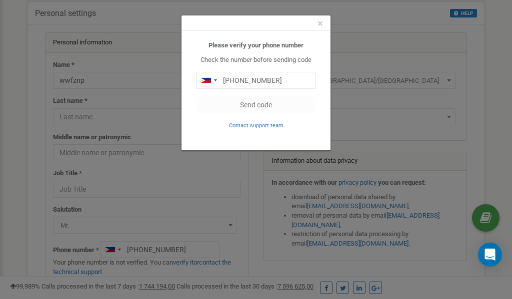 This screenshot has width=512, height=299. I want to click on div: Telephone country code, so click(208, 80).